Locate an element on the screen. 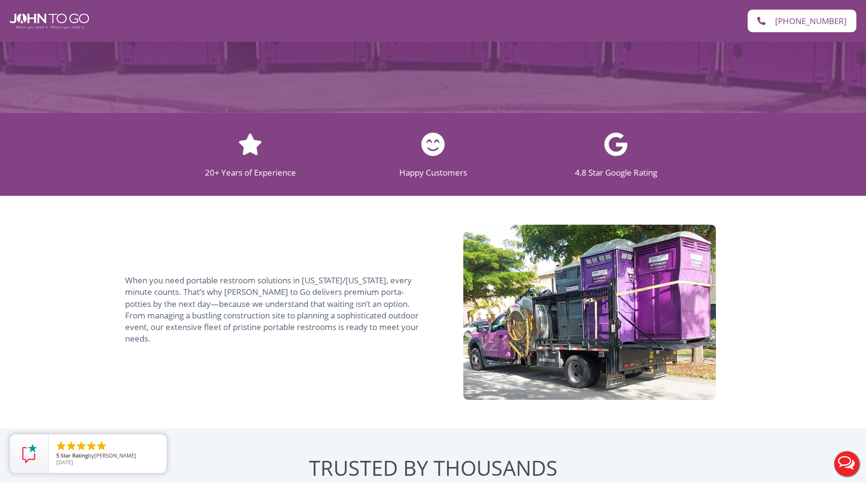 This screenshot has height=483, width=866. img: Review Rating is located at coordinates (29, 454).